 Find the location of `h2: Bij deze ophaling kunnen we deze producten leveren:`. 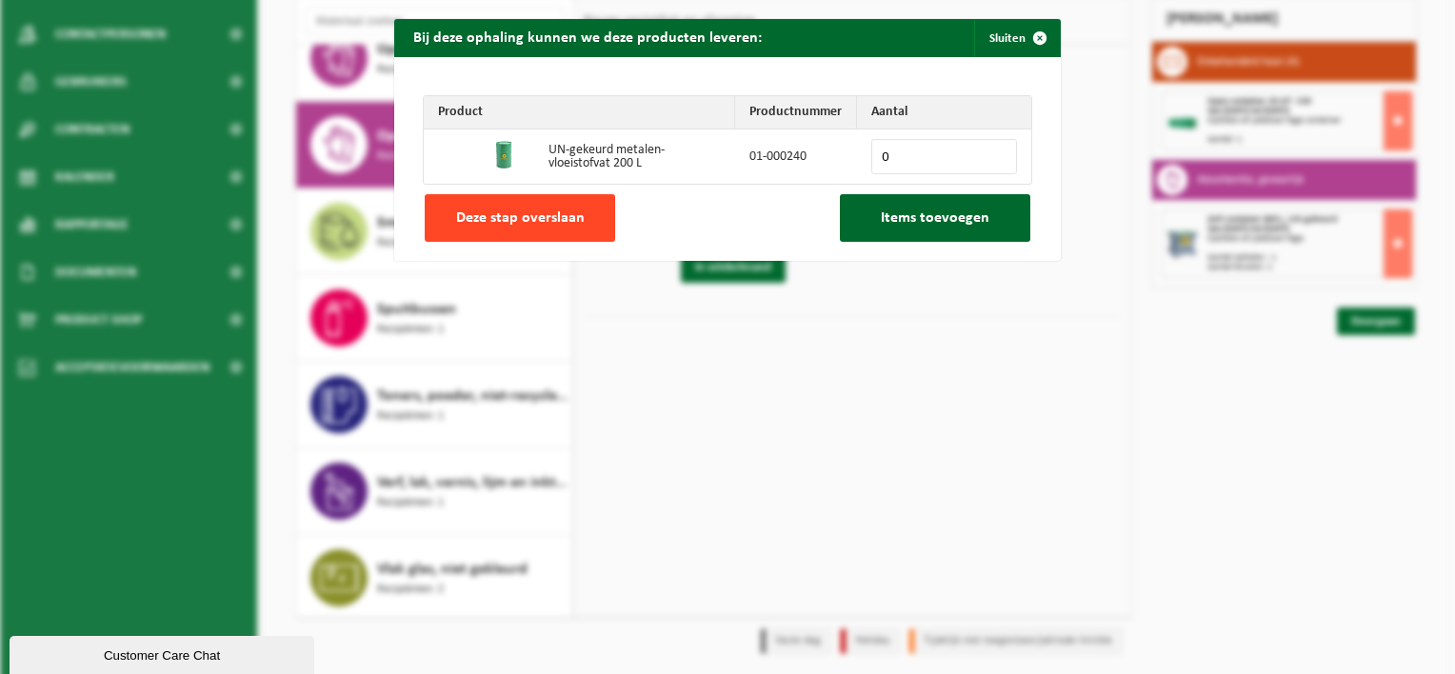

h2: Bij deze ophaling kunnen we deze producten leveren: is located at coordinates (587, 37).